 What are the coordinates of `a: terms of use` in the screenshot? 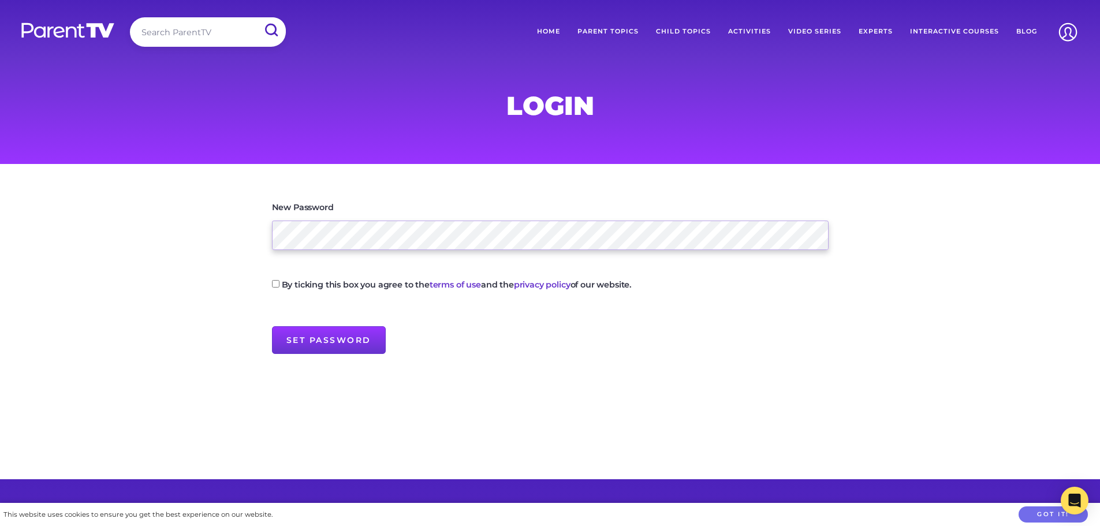 It's located at (455, 285).